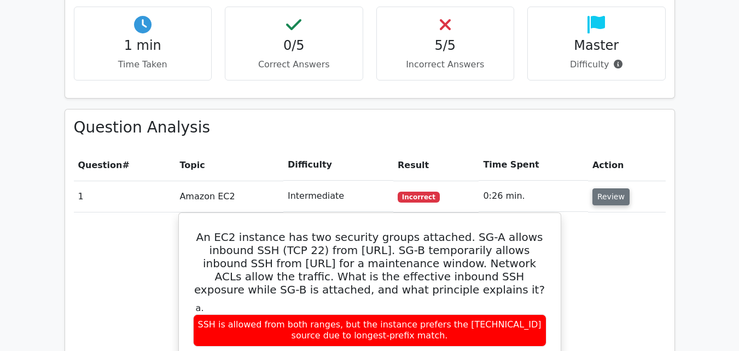  What do you see at coordinates (597, 65) in the screenshot?
I see `p: Difficulty` at bounding box center [597, 65].